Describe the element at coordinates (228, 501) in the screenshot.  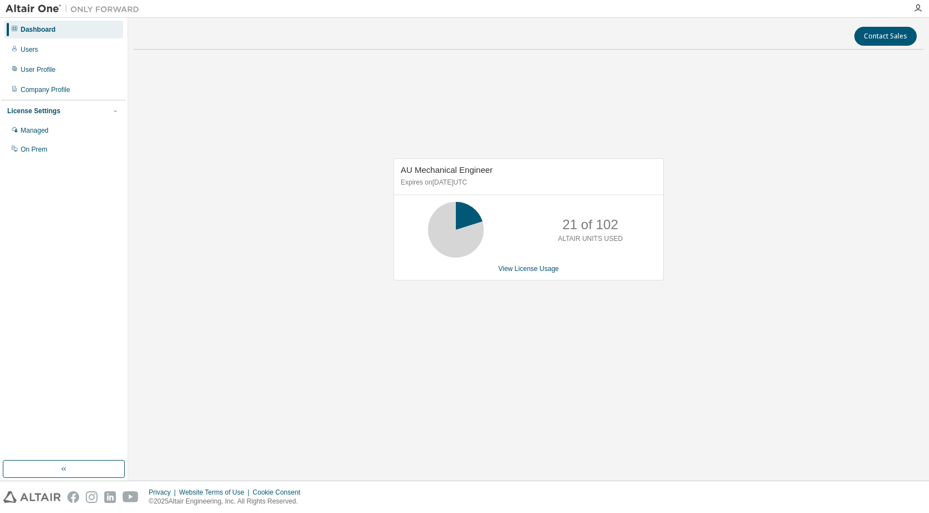
I see `p: © 2025 Altair Engineering, Inc. All Rights Reserved.` at that location.